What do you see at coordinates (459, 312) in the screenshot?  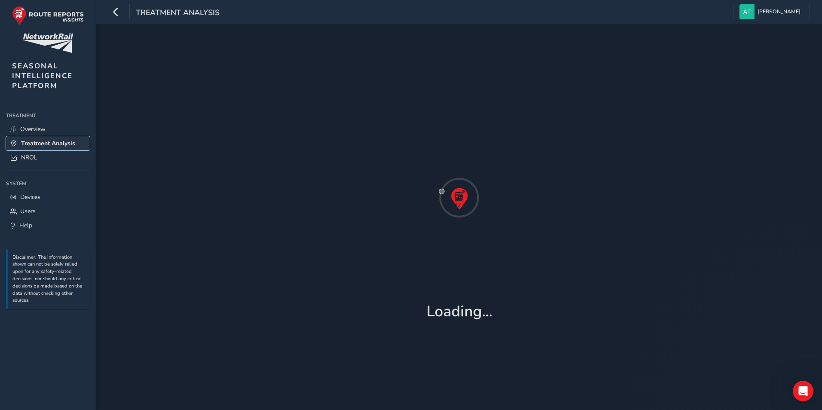 I see `h1: Loading...` at bounding box center [459, 312].